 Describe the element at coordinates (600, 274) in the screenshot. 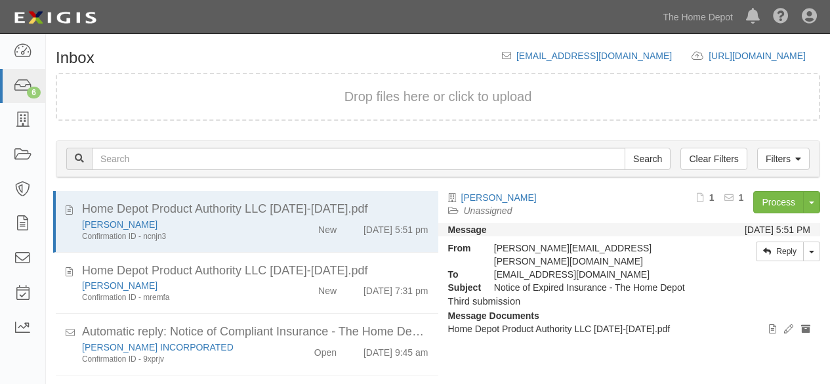

I see `div: party-mv3cm3@sbainsurance.homedepot.com` at that location.